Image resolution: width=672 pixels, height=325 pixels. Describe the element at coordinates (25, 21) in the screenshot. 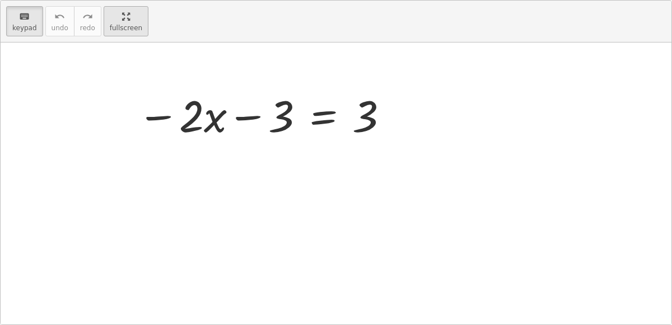

I see `button: keyboardkeypad` at that location.